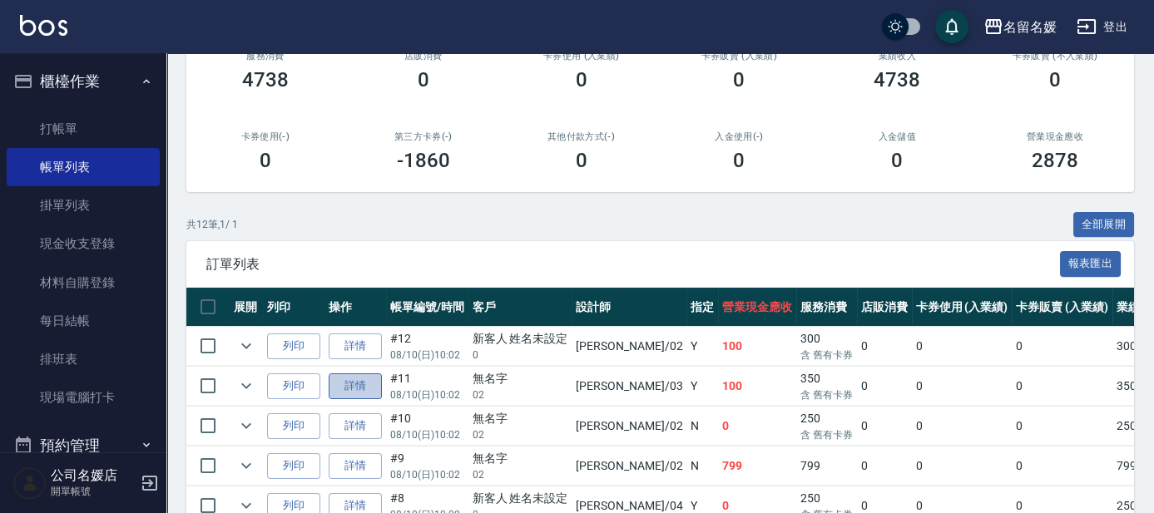  What do you see at coordinates (826, 307) in the screenshot?
I see `th: 服務消費` at bounding box center [826, 307].